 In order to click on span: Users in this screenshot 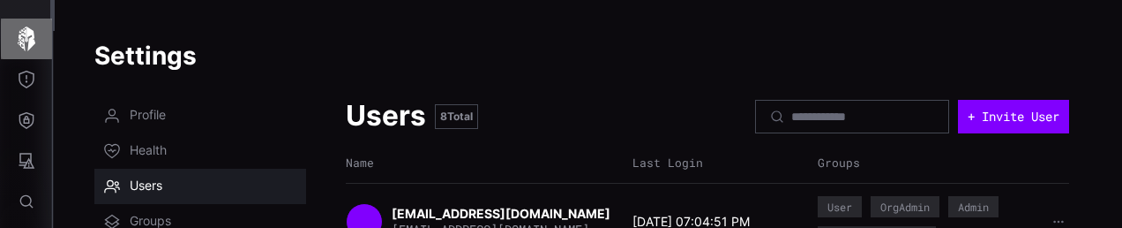, I will do `click(146, 186)`.